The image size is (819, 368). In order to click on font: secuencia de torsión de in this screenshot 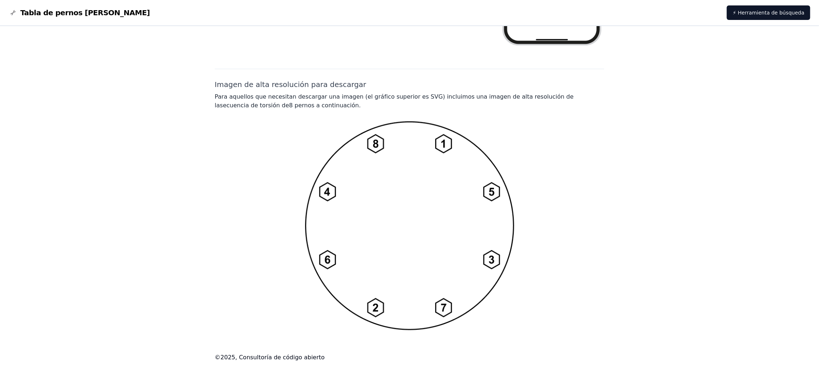, I will do `click(254, 105)`.